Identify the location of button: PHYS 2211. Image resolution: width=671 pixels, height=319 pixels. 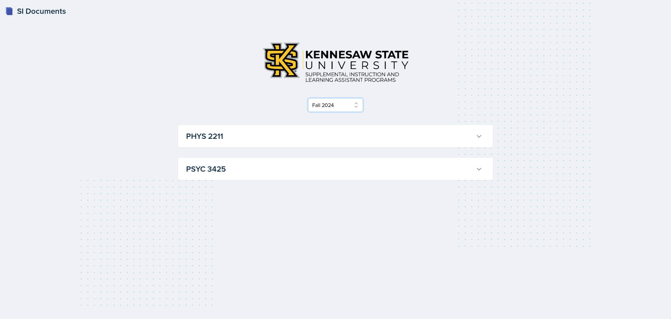
(334, 136).